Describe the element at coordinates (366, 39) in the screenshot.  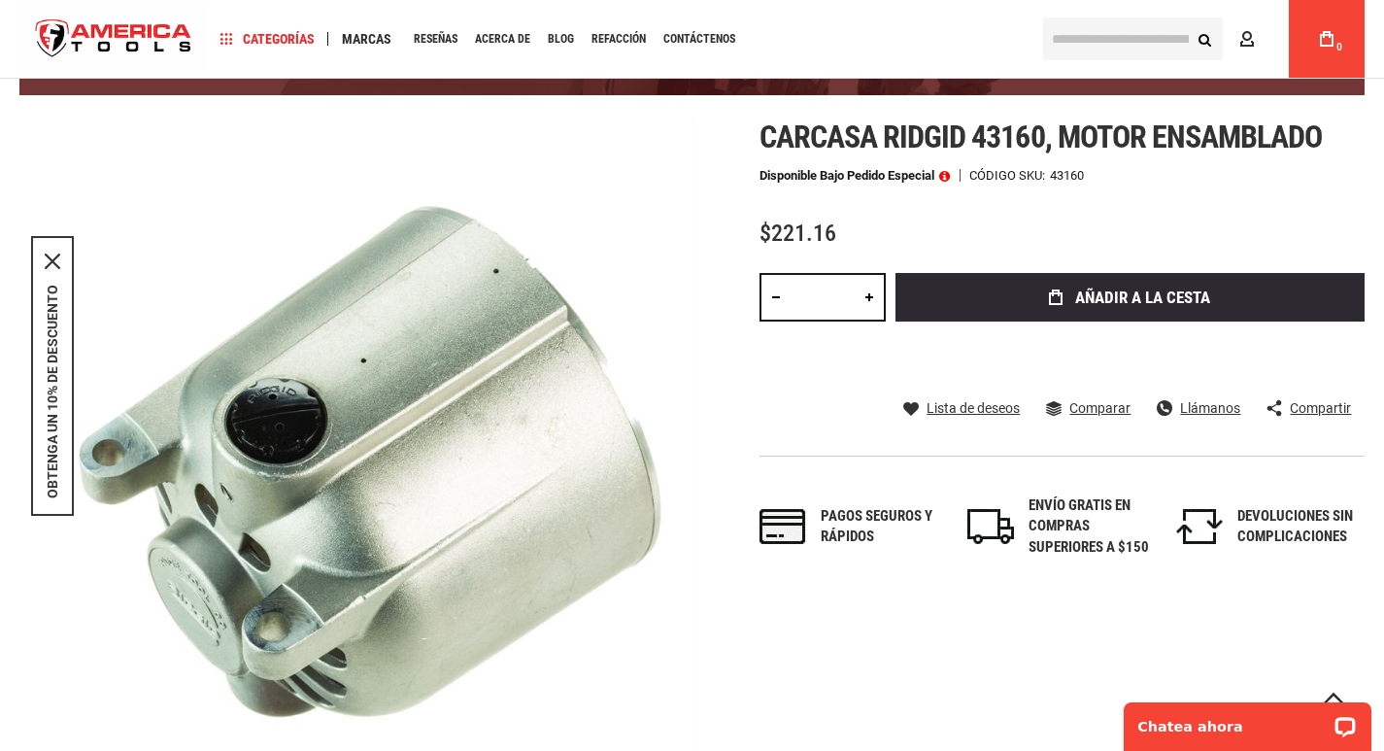
I see `font: Marcas` at that location.